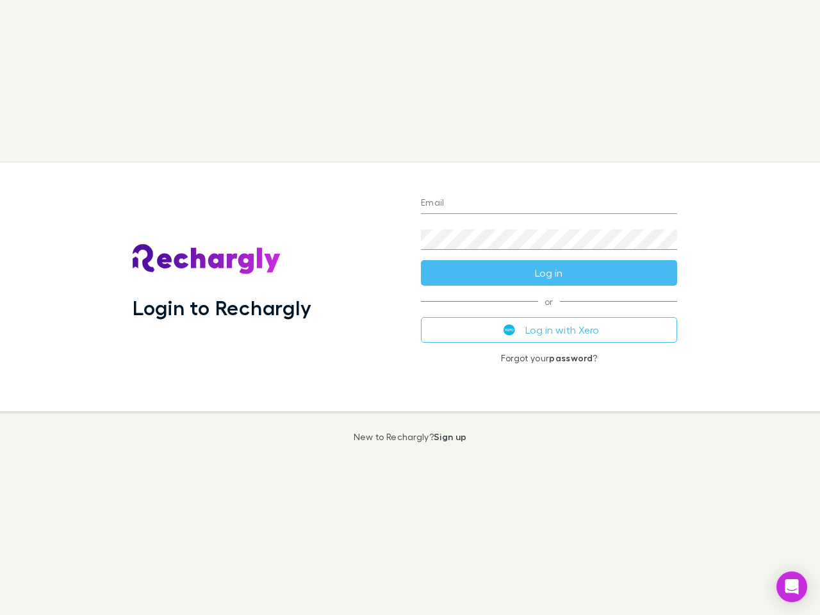 This screenshot has height=615, width=820. Describe the element at coordinates (549, 273) in the screenshot. I see `button: Log in` at that location.